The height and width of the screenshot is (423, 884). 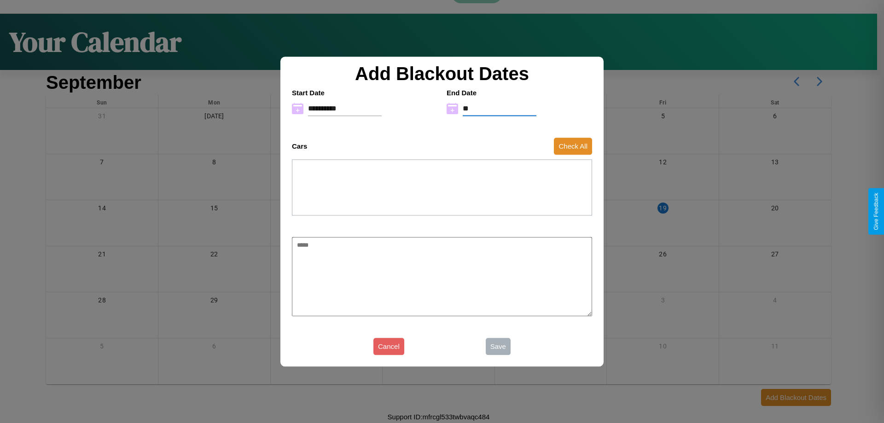 I want to click on button: Check All, so click(x=572, y=146).